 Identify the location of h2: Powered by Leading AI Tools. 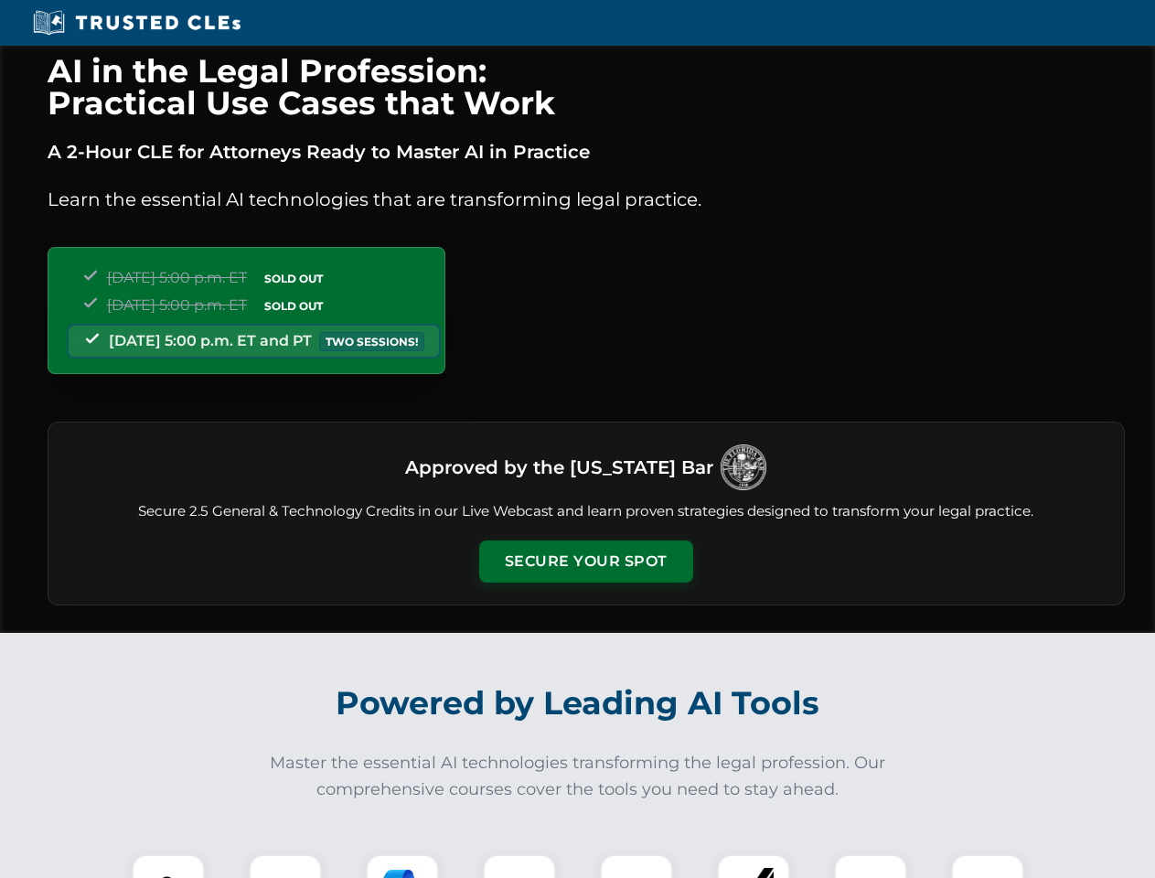
(578, 703).